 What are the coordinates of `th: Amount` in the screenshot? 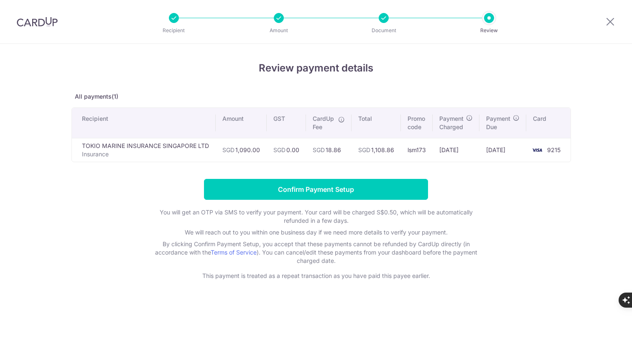 It's located at (241, 123).